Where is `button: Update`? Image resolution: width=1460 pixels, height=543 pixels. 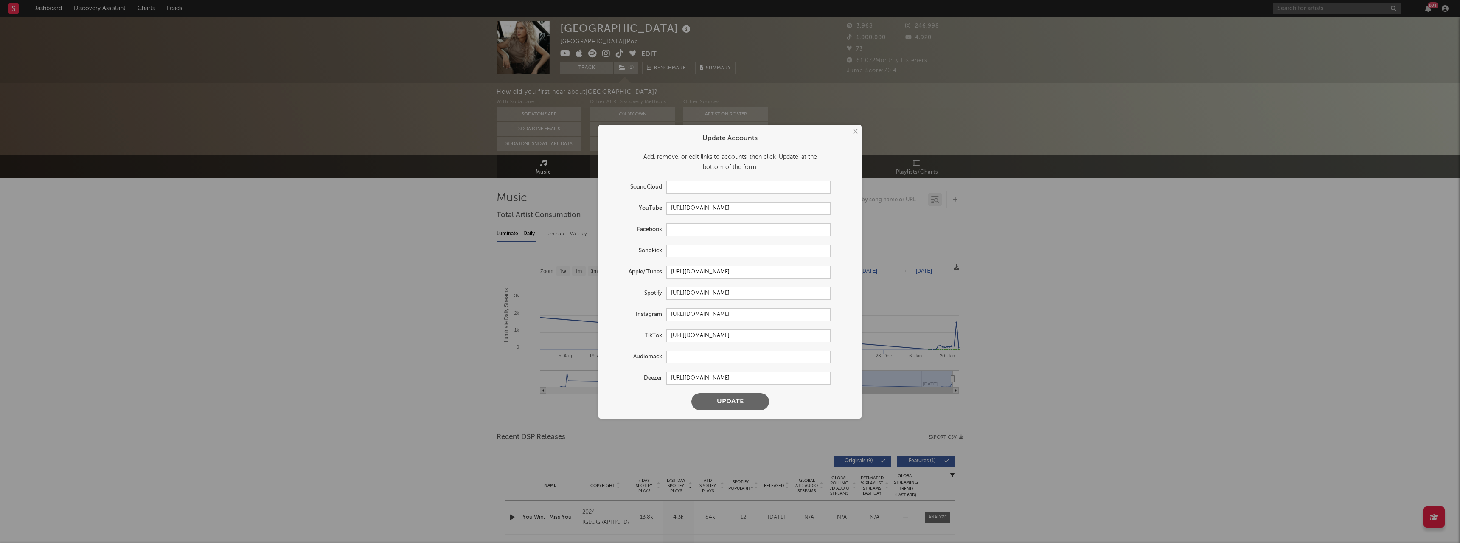 button: Update is located at coordinates (730, 402).